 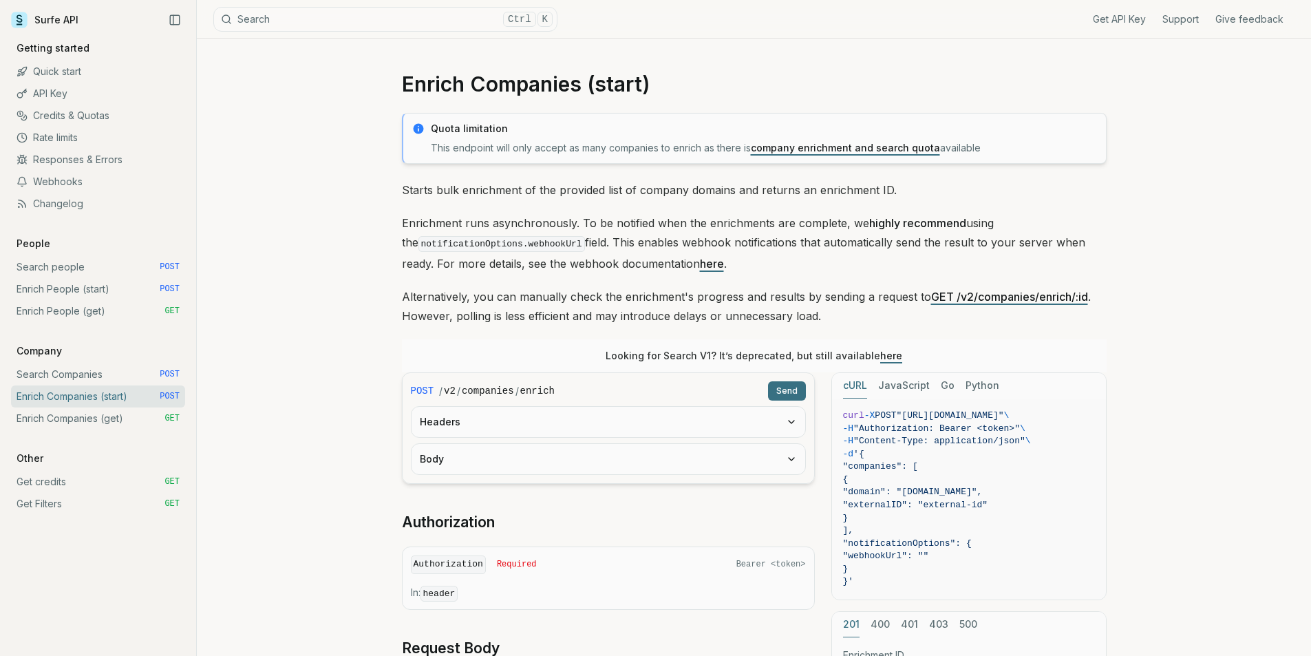 I want to click on code: enrich, so click(x=537, y=391).